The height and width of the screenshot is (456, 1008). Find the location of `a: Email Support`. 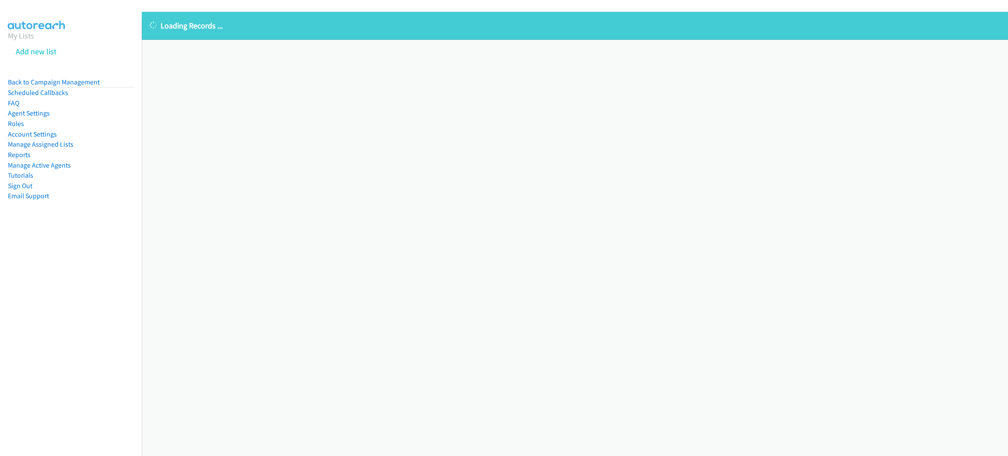

a: Email Support is located at coordinates (28, 196).